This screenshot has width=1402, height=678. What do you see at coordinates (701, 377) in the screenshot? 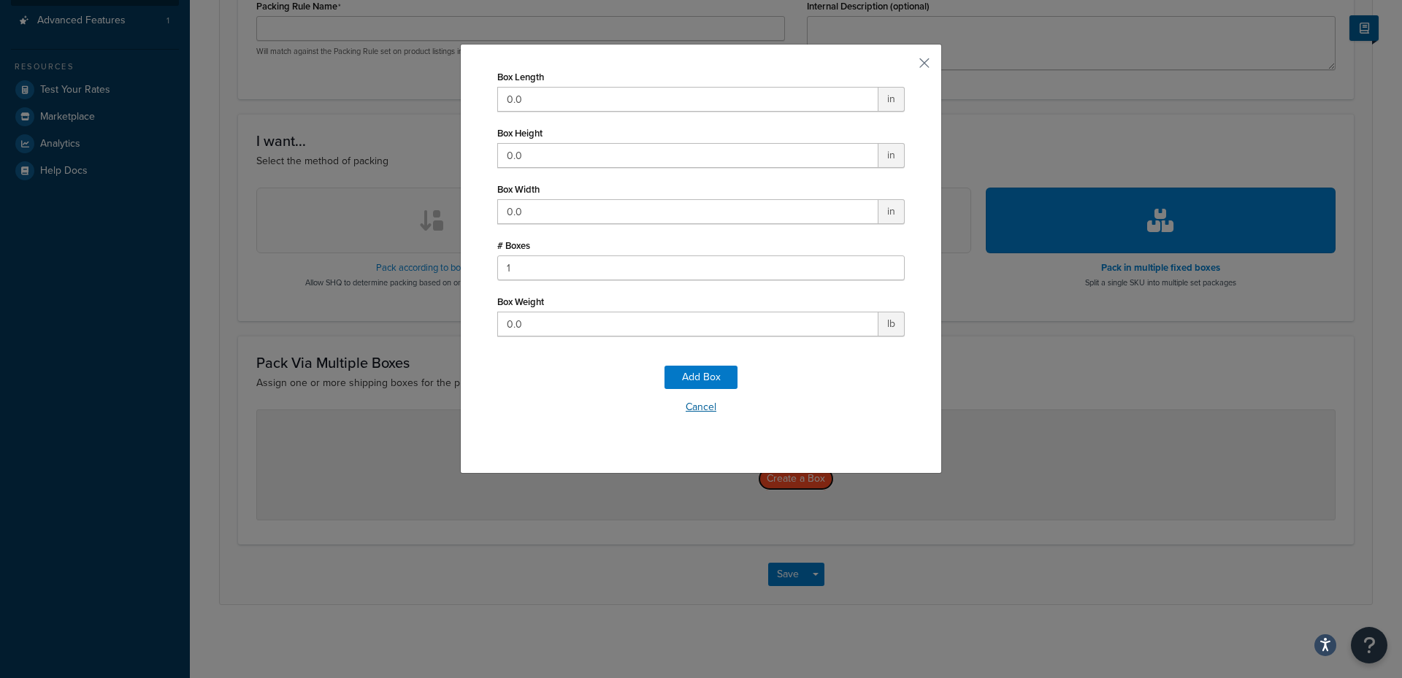
I see `button: Add Box` at bounding box center [701, 377].